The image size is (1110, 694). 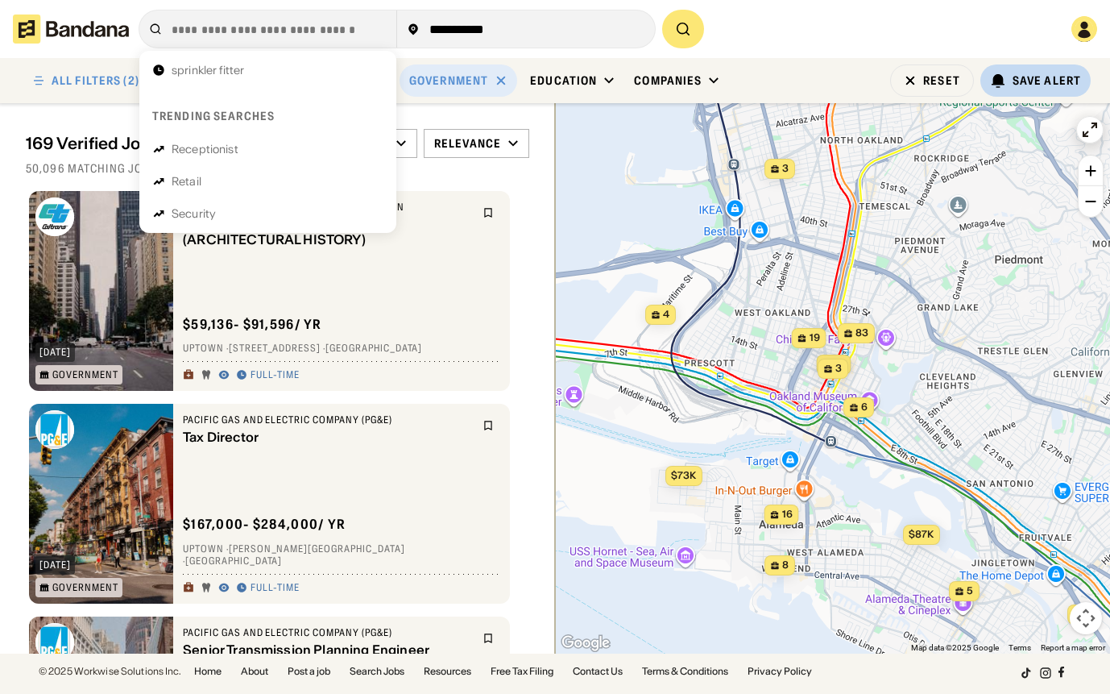 I want to click on div: grid, so click(x=277, y=419).